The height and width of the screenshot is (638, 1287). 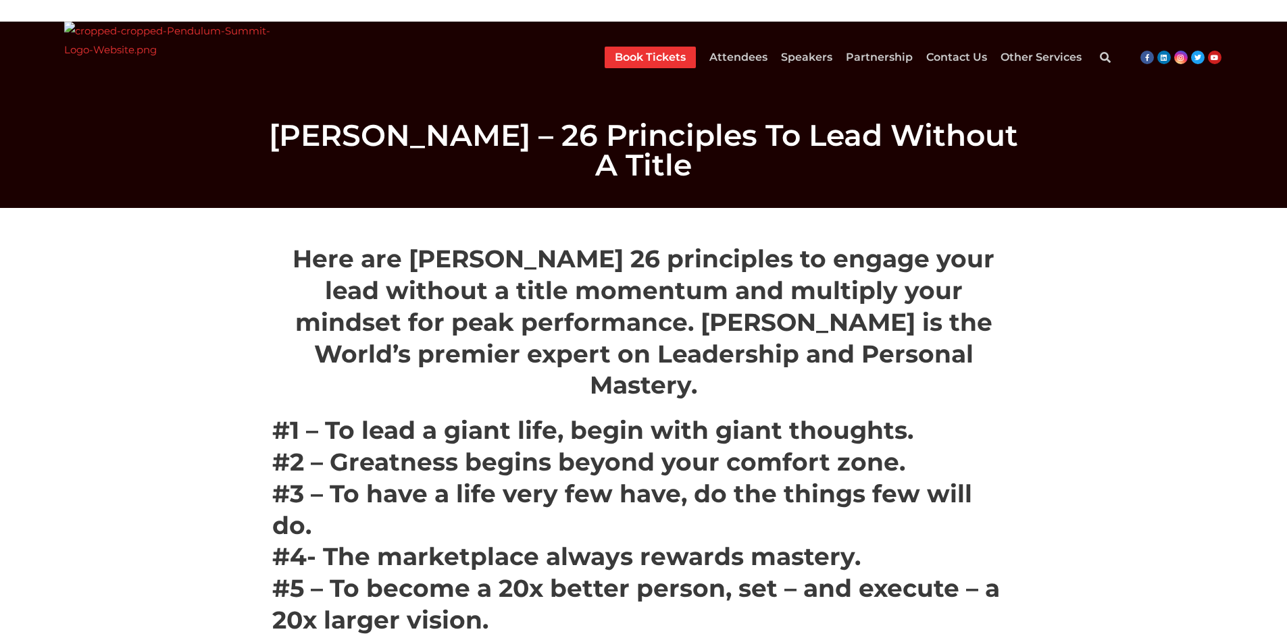 What do you see at coordinates (168, 57) in the screenshot?
I see `img: cropped-cropped-Pendulum-Summit-Logo-Website.png` at bounding box center [168, 57].